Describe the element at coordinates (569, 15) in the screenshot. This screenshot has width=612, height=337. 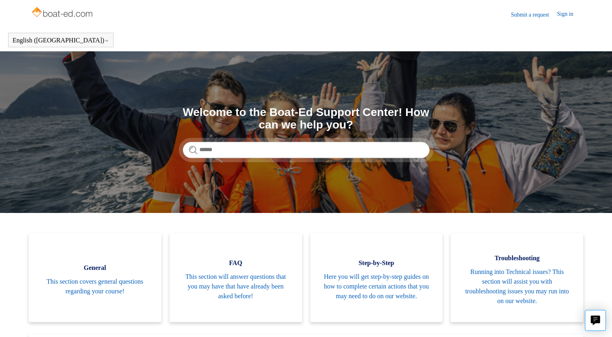
I see `a: Sign in` at that location.